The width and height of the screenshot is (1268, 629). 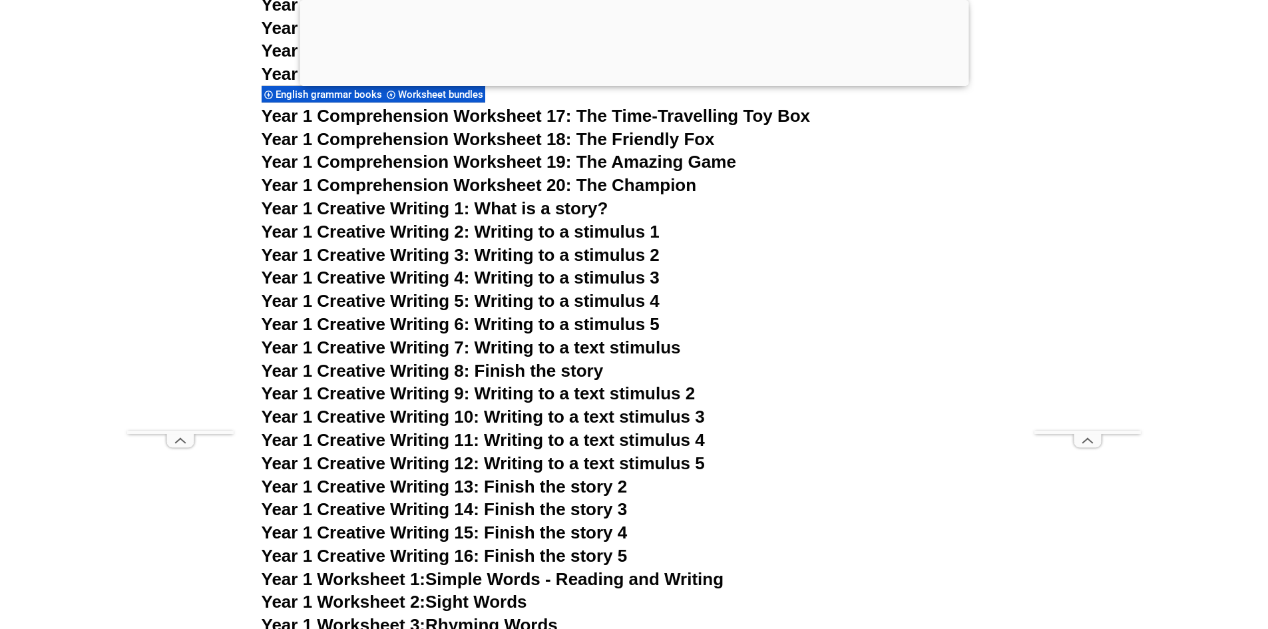 What do you see at coordinates (394, 602) in the screenshot?
I see `a: Year 1 Worksheet 2:Sight Words` at bounding box center [394, 602].